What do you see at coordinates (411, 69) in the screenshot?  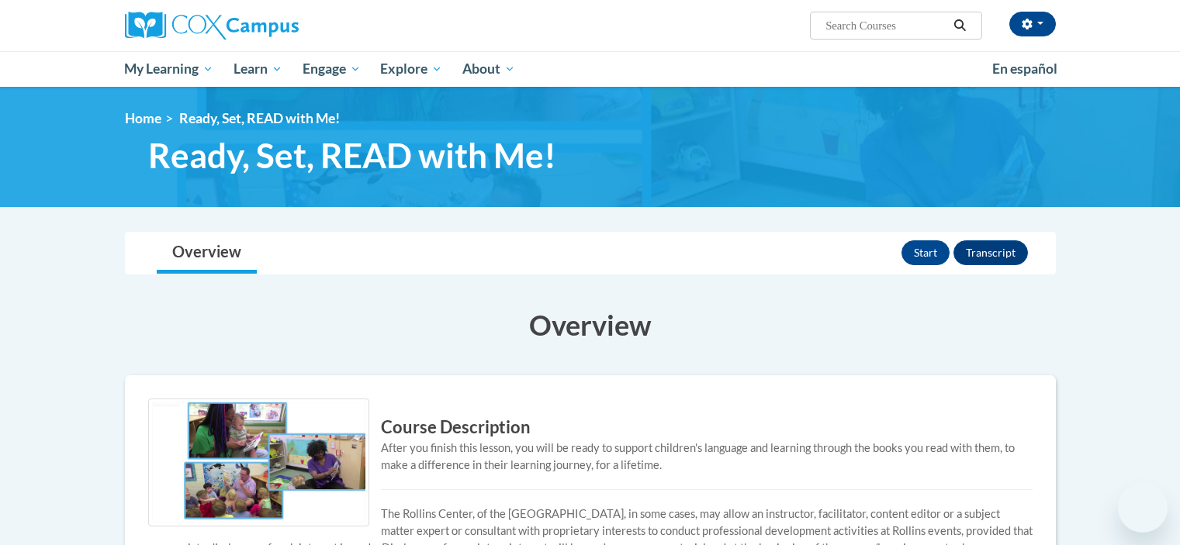 I see `span: Explore` at bounding box center [411, 69].